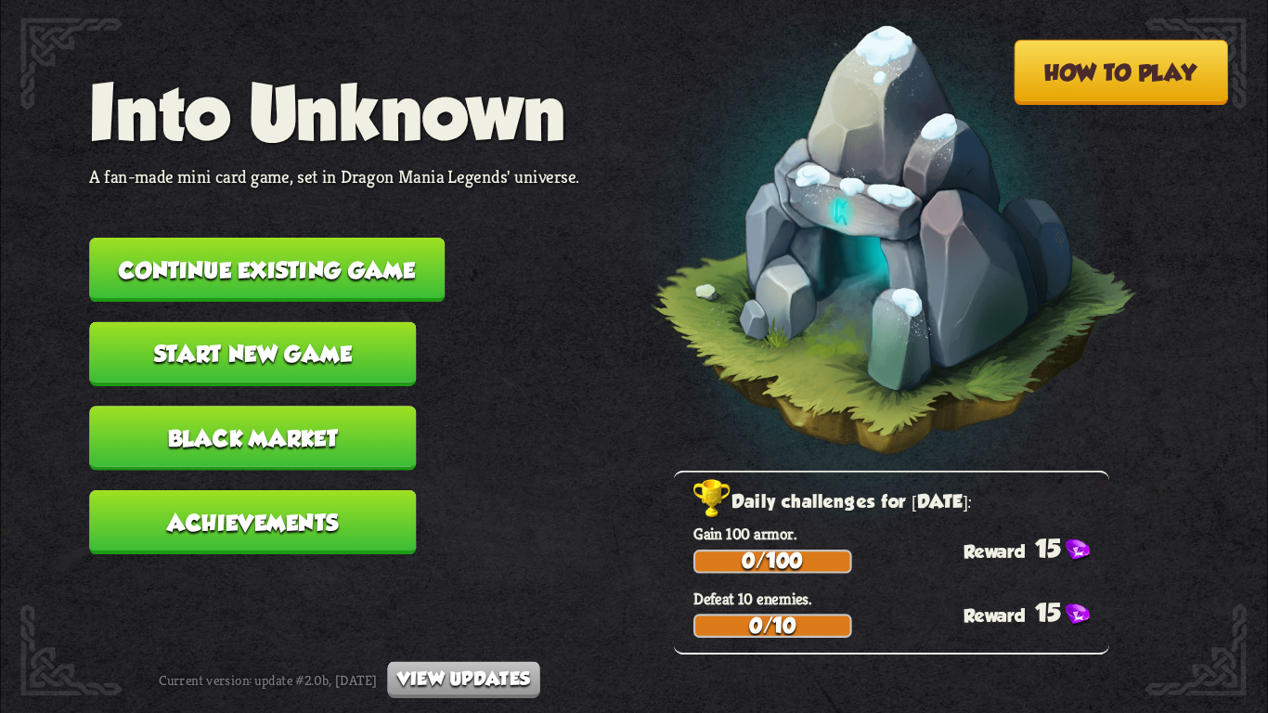 The width and height of the screenshot is (1268, 713). Describe the element at coordinates (252, 437) in the screenshot. I see `button: Black Market` at that location.